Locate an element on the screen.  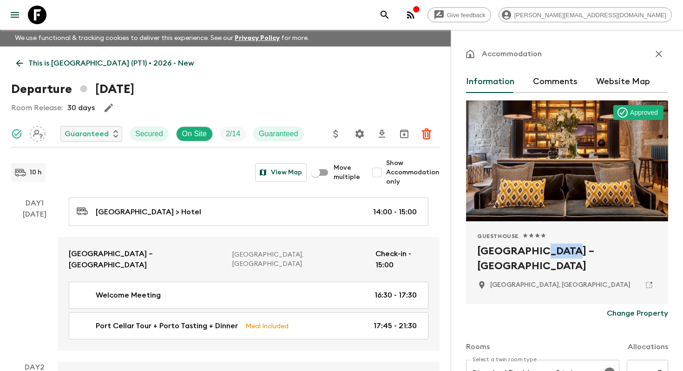
span: Assign pack leader is located at coordinates (38, 132).